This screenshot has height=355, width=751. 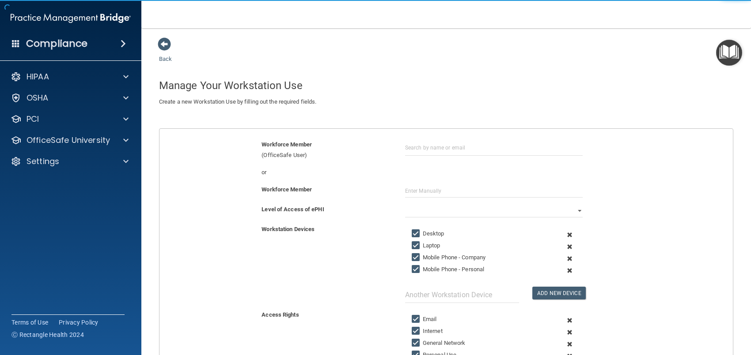 What do you see at coordinates (238, 102) in the screenshot?
I see `span: Create a new Workstation Use by filling out the required fields.` at bounding box center [238, 102].